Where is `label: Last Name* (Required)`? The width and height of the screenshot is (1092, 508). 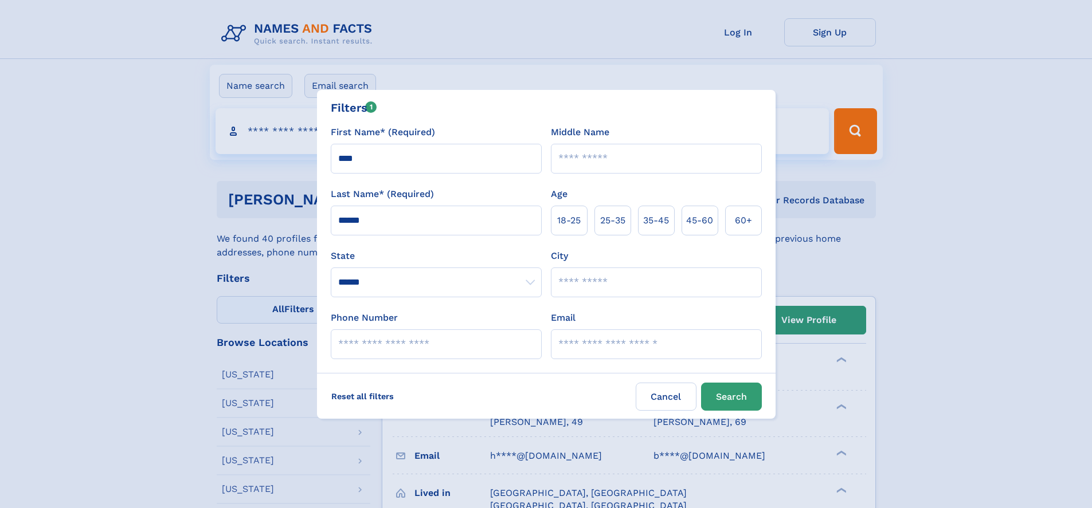 label: Last Name* (Required) is located at coordinates (382, 194).